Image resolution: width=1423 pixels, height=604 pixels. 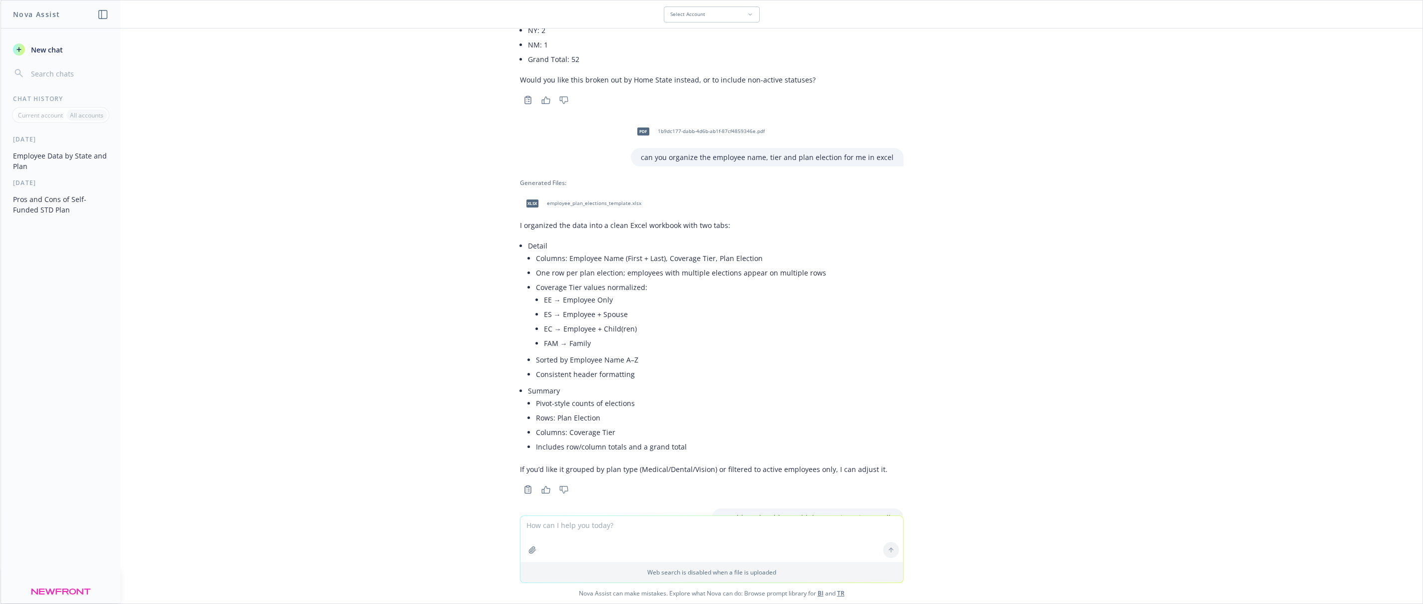 I want to click on li: Pivot-style counts of elections, so click(x=712, y=403).